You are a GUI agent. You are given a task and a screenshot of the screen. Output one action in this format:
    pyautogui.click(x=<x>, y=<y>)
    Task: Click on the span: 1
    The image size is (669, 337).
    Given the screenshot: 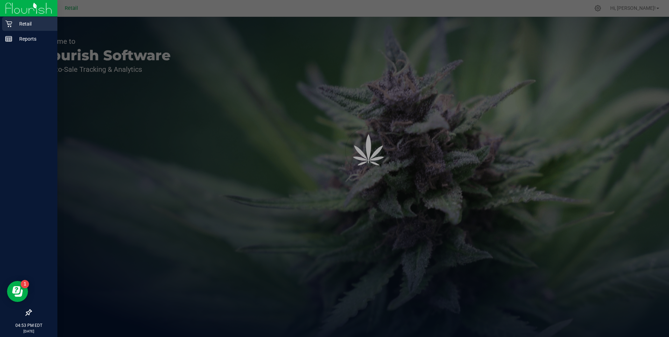 What is the action you would take?
    pyautogui.click(x=4, y=4)
    